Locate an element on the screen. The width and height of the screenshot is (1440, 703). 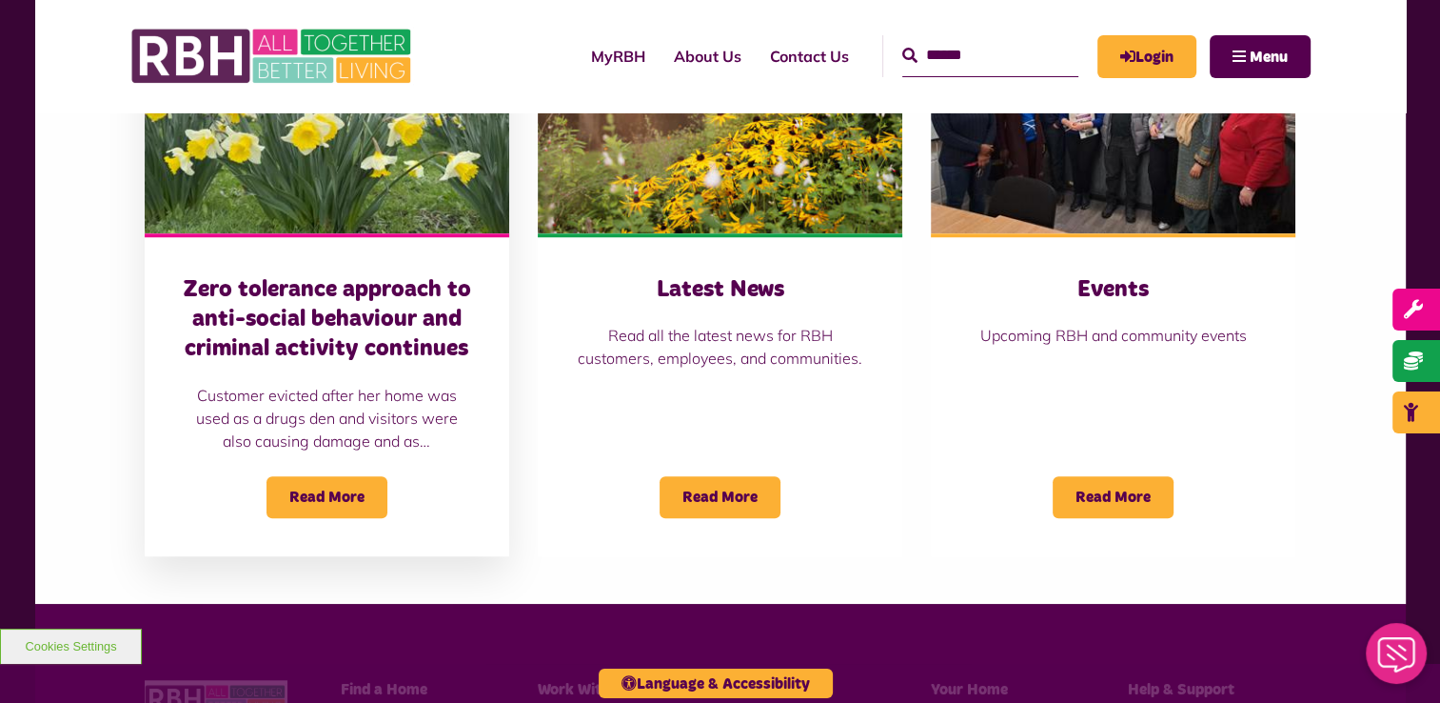
img: SAZ MEDIA RBH HOUSING4 is located at coordinates (720, 119).